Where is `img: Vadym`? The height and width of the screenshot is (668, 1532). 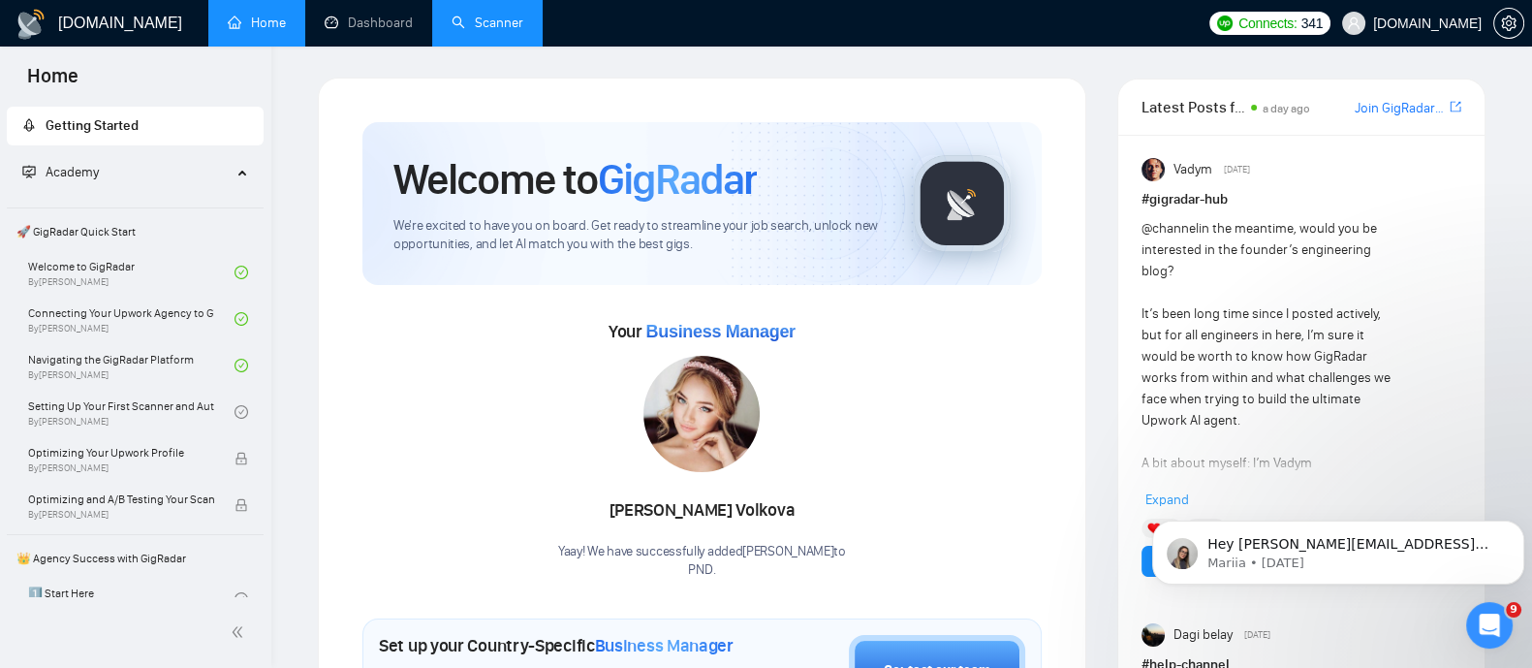 img: Vadym is located at coordinates (1153, 170).